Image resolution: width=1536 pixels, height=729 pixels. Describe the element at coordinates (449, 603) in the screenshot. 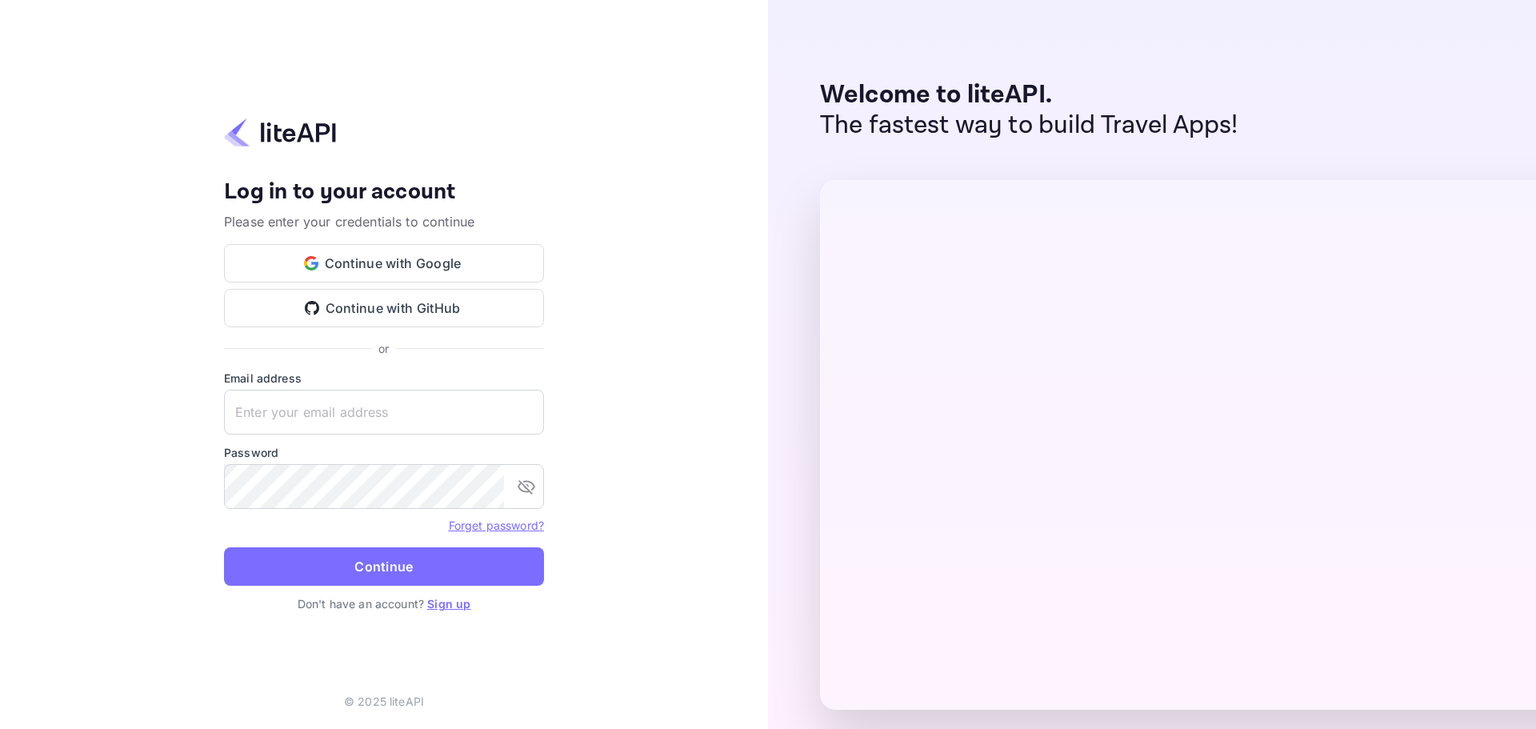

I see `a: Sign up` at that location.